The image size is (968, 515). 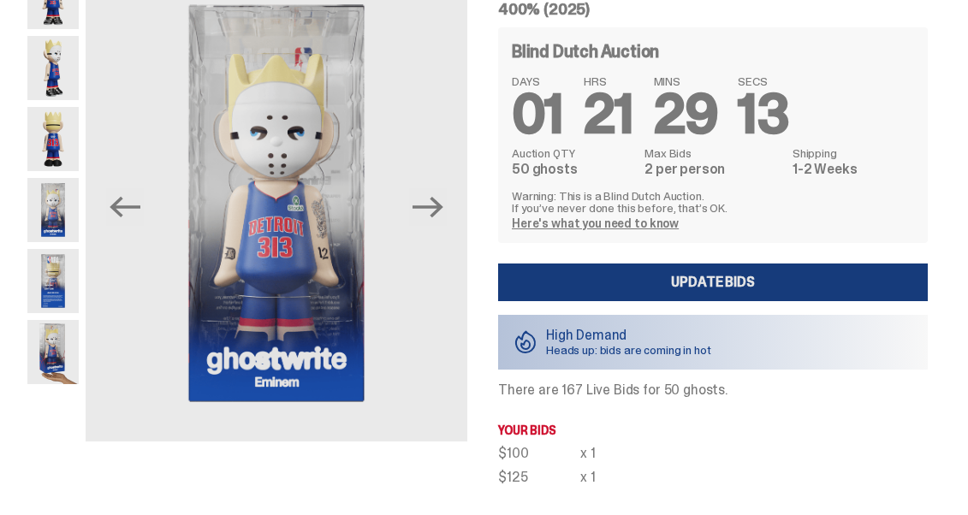 What do you see at coordinates (628, 350) in the screenshot?
I see `p: Heads up: bids are coming in hot` at bounding box center [628, 350].